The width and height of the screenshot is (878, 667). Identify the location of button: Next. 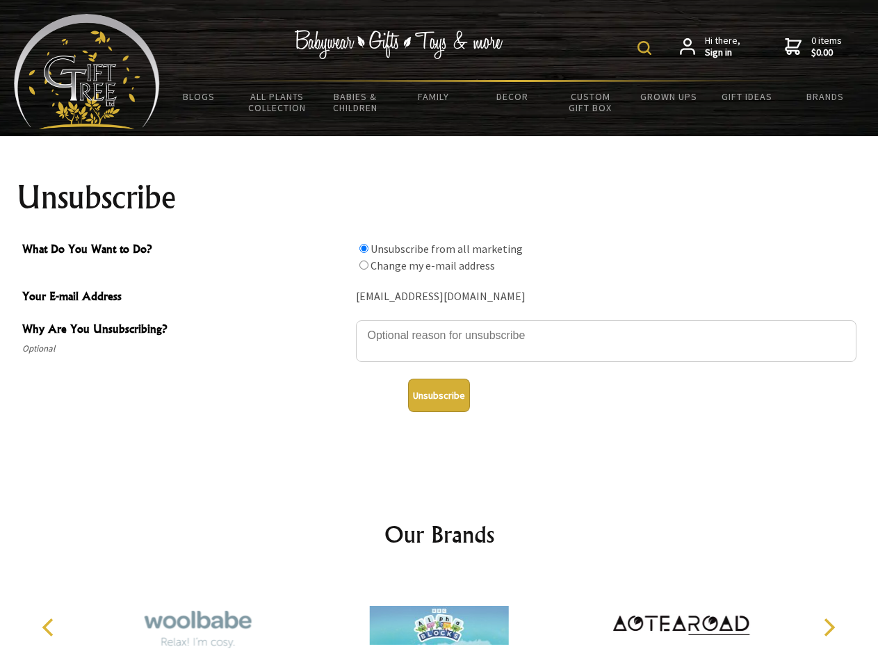
(828, 628).